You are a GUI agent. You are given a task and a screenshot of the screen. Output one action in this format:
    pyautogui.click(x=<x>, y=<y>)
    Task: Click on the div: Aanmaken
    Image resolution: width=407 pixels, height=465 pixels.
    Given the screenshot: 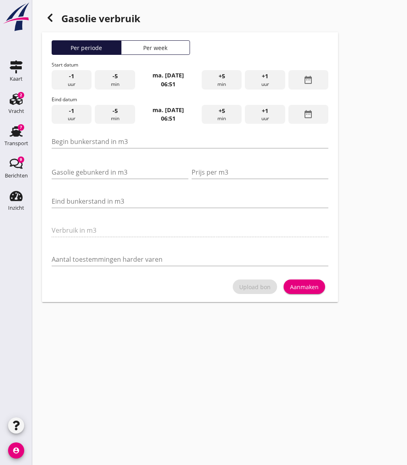 What is the action you would take?
    pyautogui.click(x=304, y=286)
    